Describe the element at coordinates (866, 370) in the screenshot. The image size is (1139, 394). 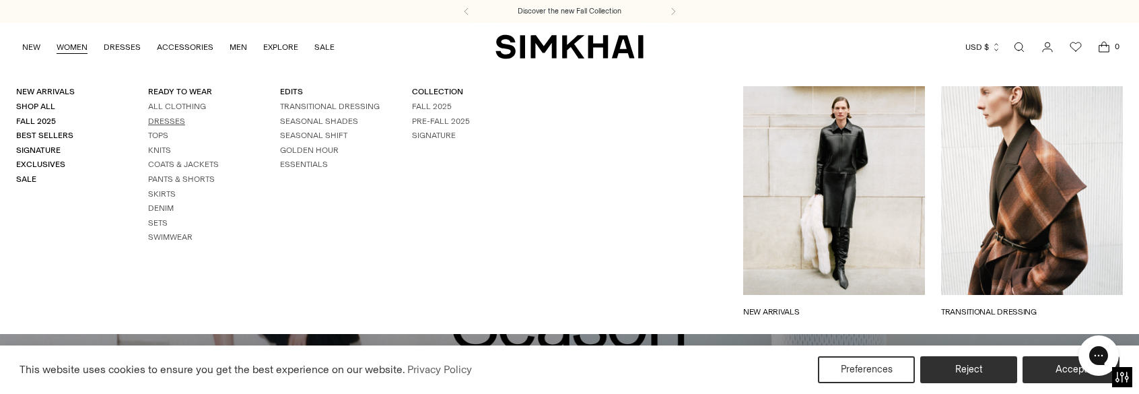
I see `button: Preferences` at that location.